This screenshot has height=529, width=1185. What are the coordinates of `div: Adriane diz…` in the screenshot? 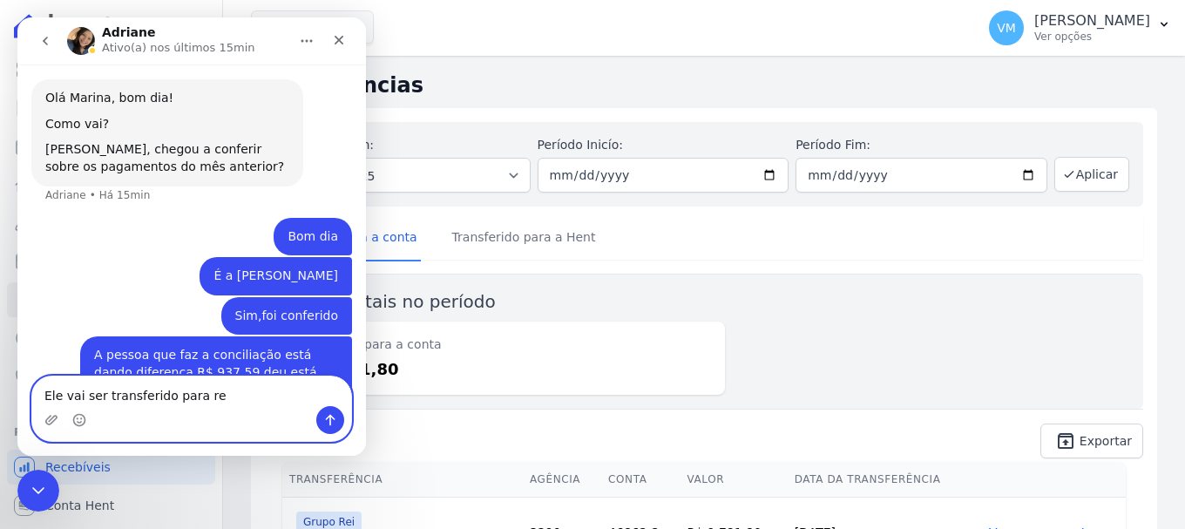 It's located at (174, 131).